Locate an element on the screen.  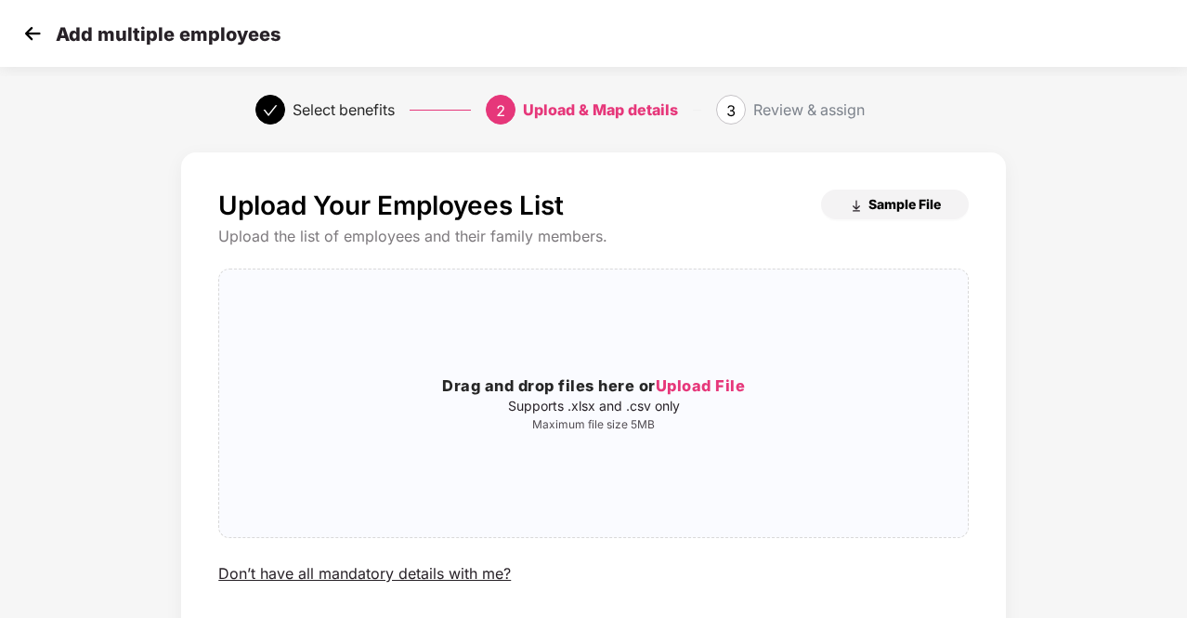
p: Maximum file size 5MB is located at coordinates (593, 424).